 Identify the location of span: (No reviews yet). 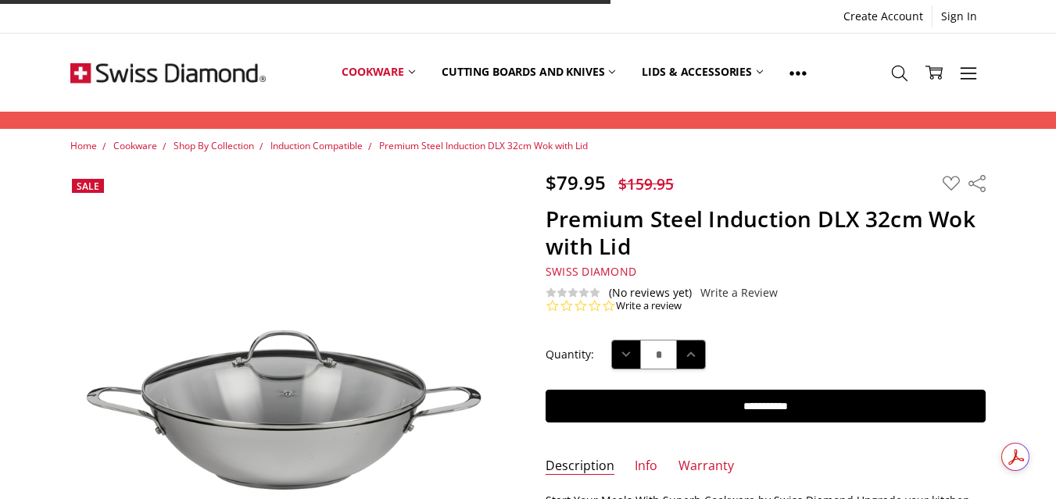
(650, 293).